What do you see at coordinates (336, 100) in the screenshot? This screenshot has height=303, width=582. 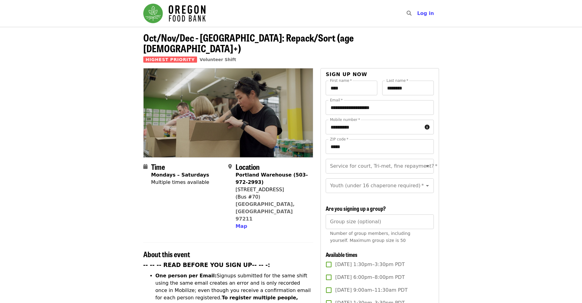 I see `label: Email` at bounding box center [336, 100].